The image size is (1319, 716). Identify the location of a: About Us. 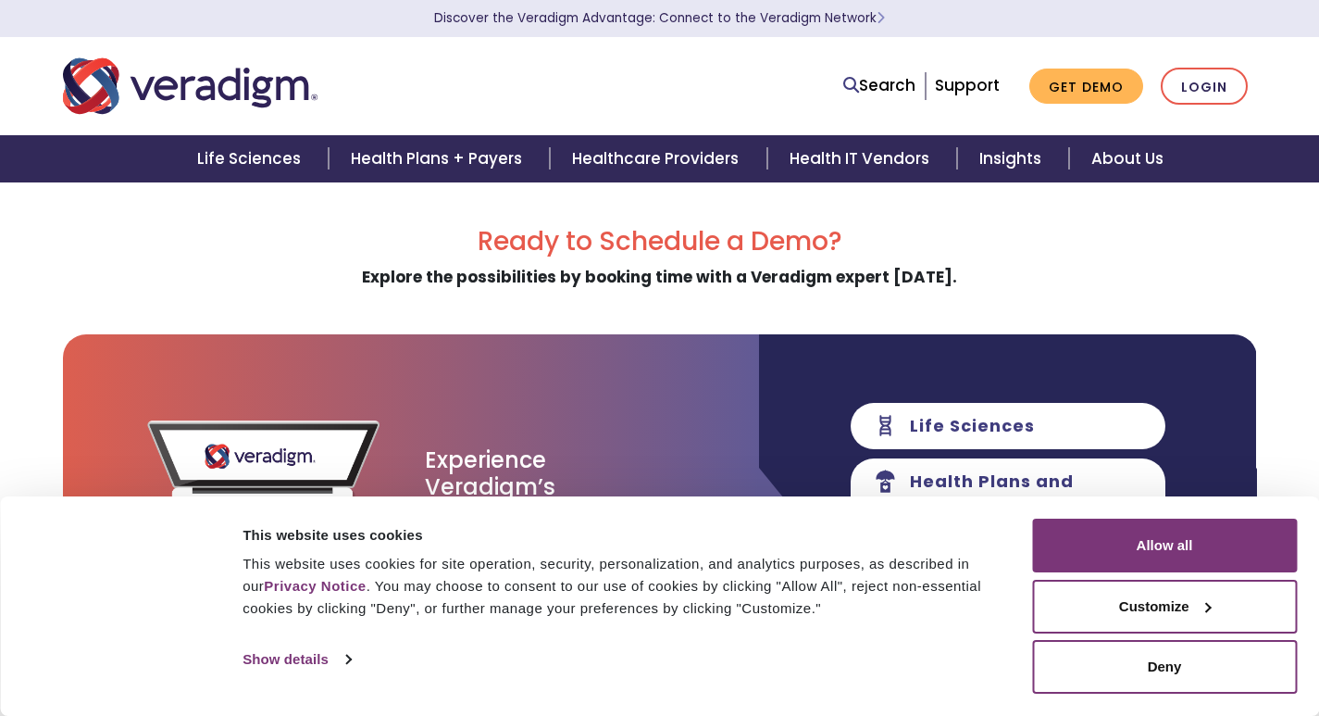
(1127, 158).